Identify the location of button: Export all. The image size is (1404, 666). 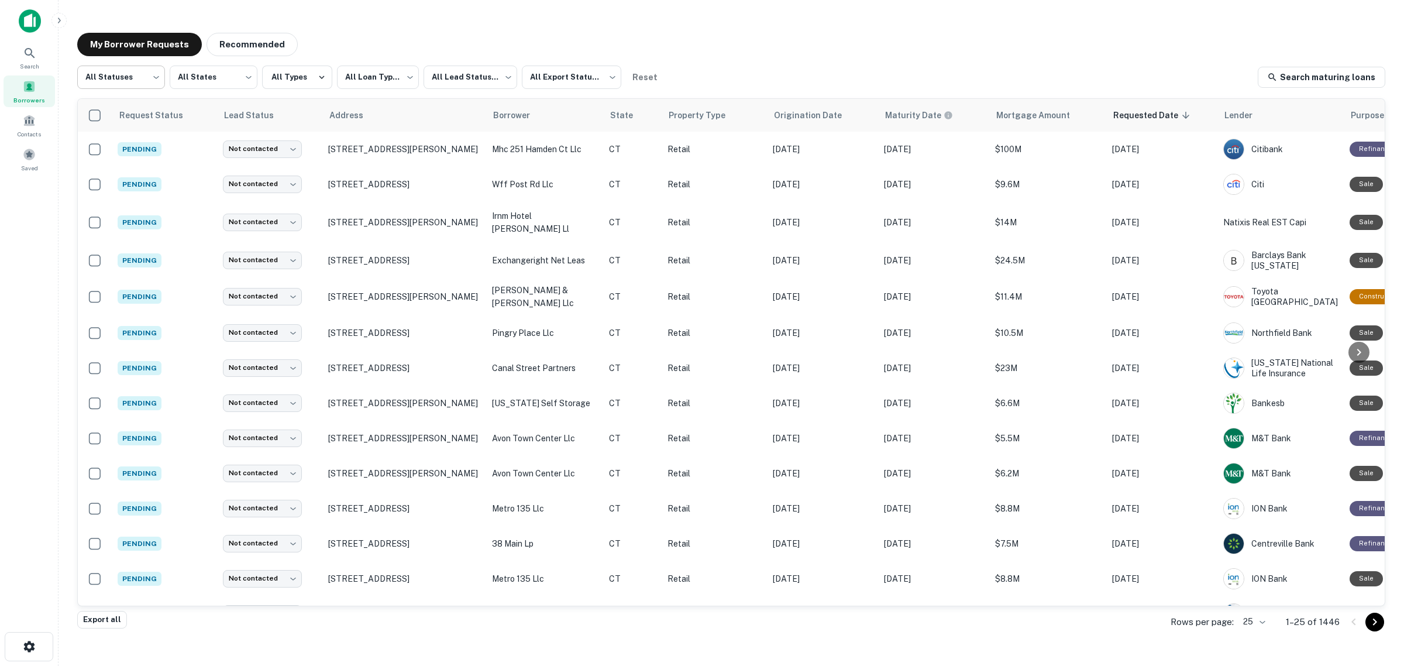
(102, 619).